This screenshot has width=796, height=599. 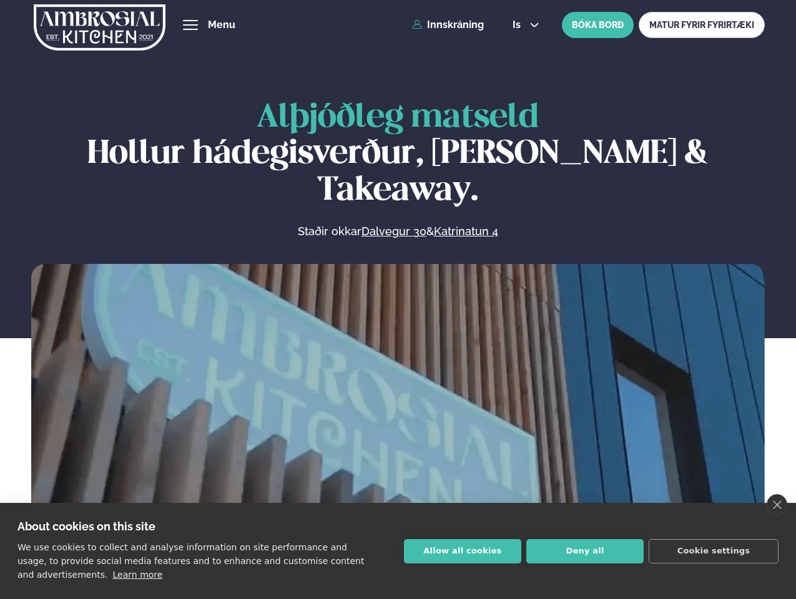 I want to click on a: MATUR FYRIR FYRIRTÆKI, so click(x=702, y=25).